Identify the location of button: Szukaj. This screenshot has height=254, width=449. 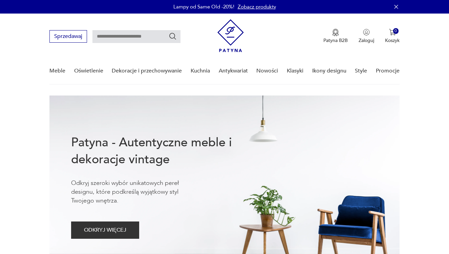
(173, 36).